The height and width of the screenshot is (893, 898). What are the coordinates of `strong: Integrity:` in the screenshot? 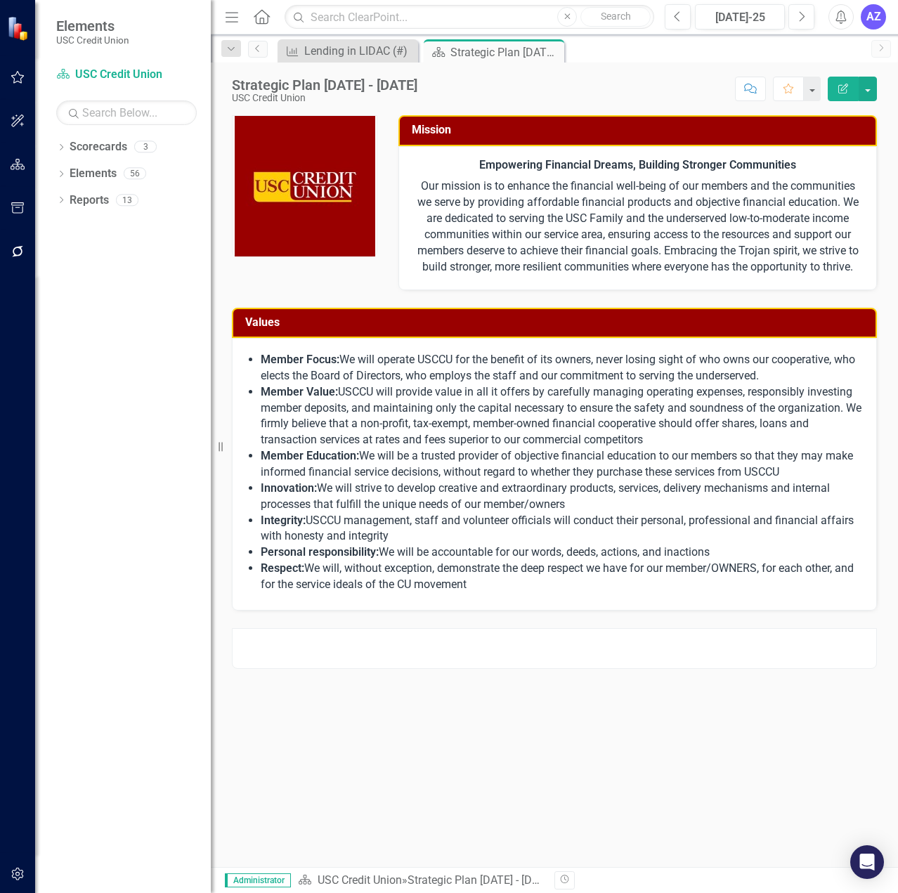 It's located at (283, 520).